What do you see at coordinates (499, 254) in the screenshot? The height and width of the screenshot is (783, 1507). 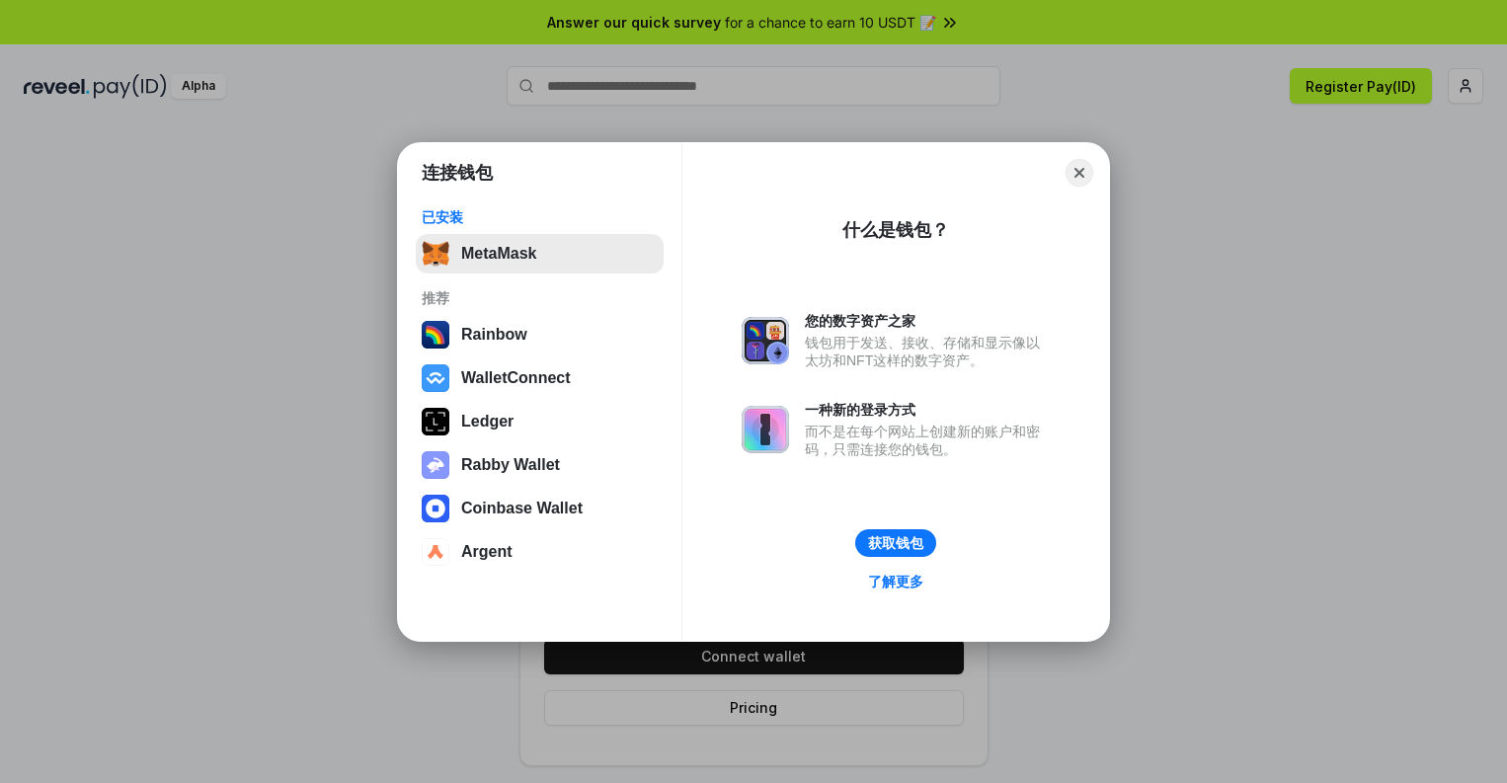 I see `div: MetaMask` at bounding box center [499, 254].